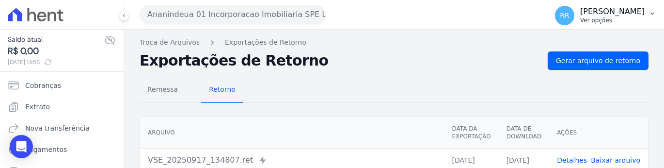  Describe the element at coordinates (340, 61) in the screenshot. I see `h2: Exportações de Retorno` at that location.